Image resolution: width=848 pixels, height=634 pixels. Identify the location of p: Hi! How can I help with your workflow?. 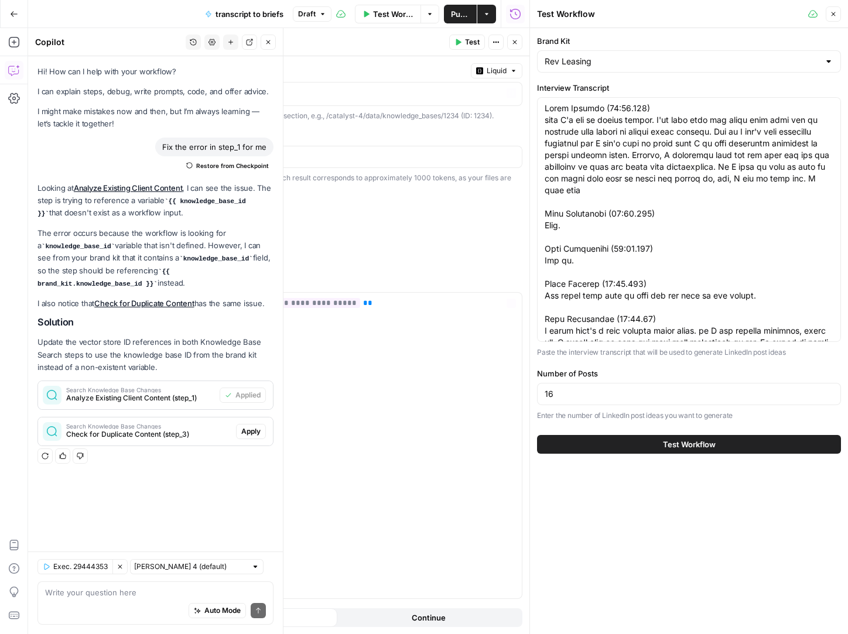
(155, 71).